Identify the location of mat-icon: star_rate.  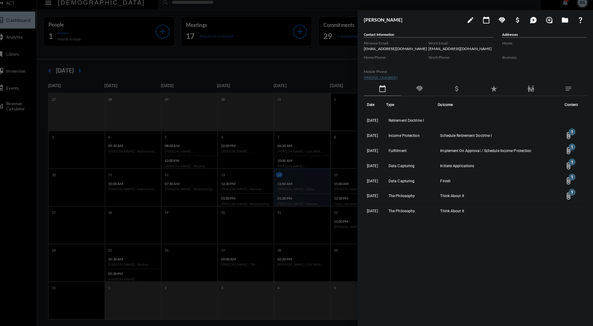
(495, 92).